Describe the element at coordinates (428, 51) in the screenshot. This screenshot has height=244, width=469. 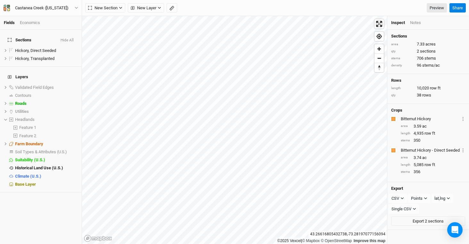
I see `span: sections` at that location.